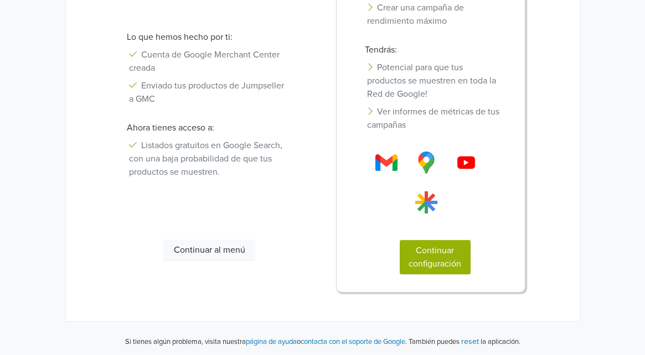 This screenshot has width=645, height=355. What do you see at coordinates (209, 128) in the screenshot?
I see `p: Ahora tienes acceso a:` at bounding box center [209, 128].